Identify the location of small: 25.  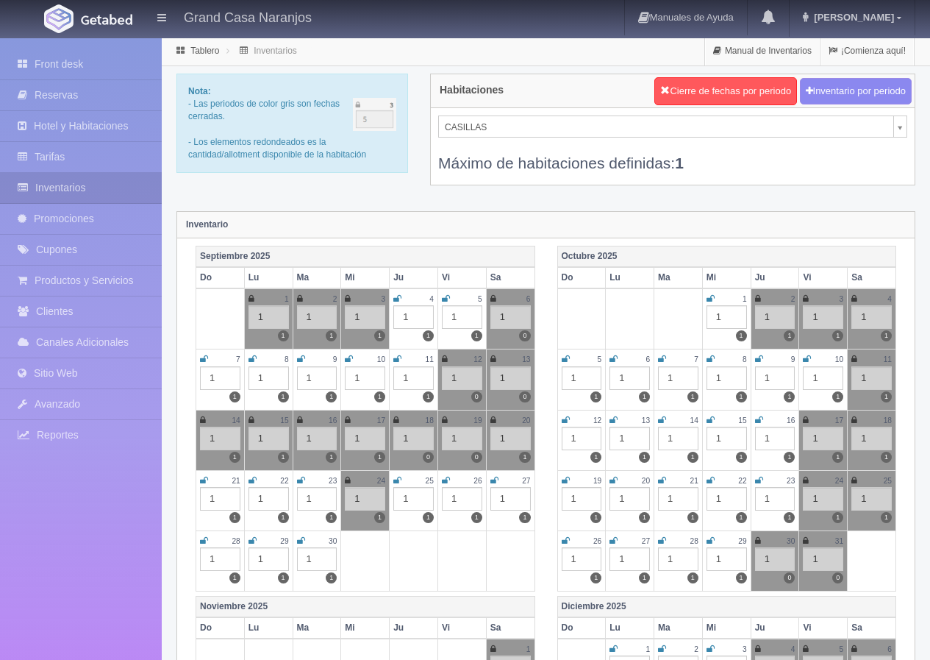
(429, 480).